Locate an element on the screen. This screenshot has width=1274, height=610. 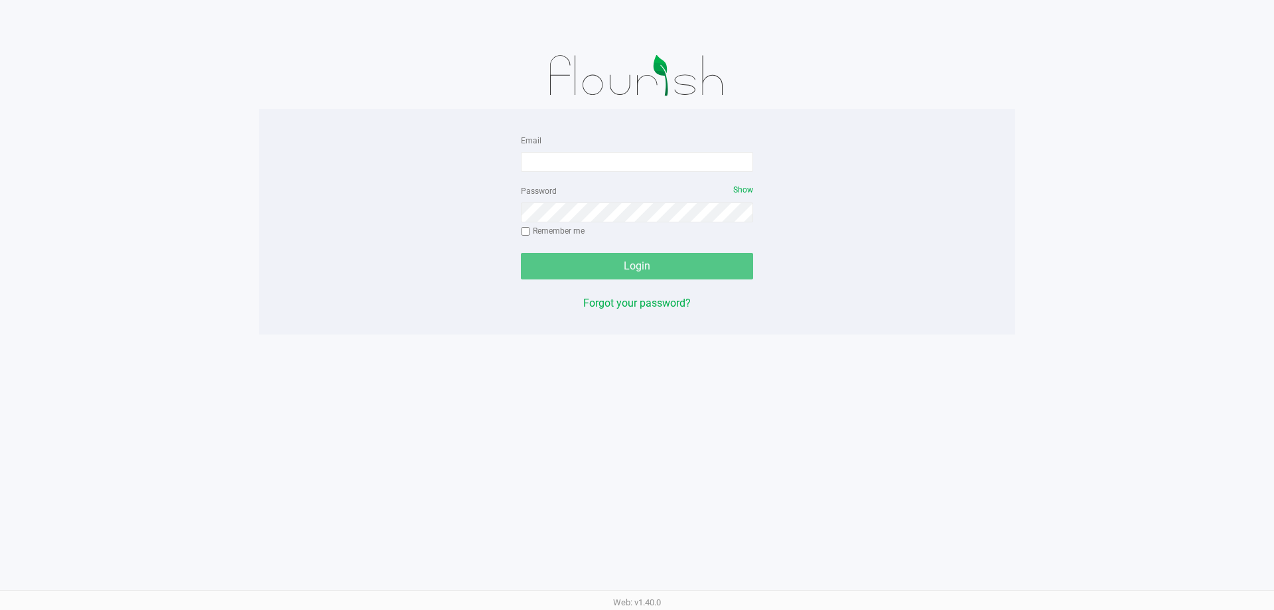
span: Web: v1.40.0 is located at coordinates (637, 602).